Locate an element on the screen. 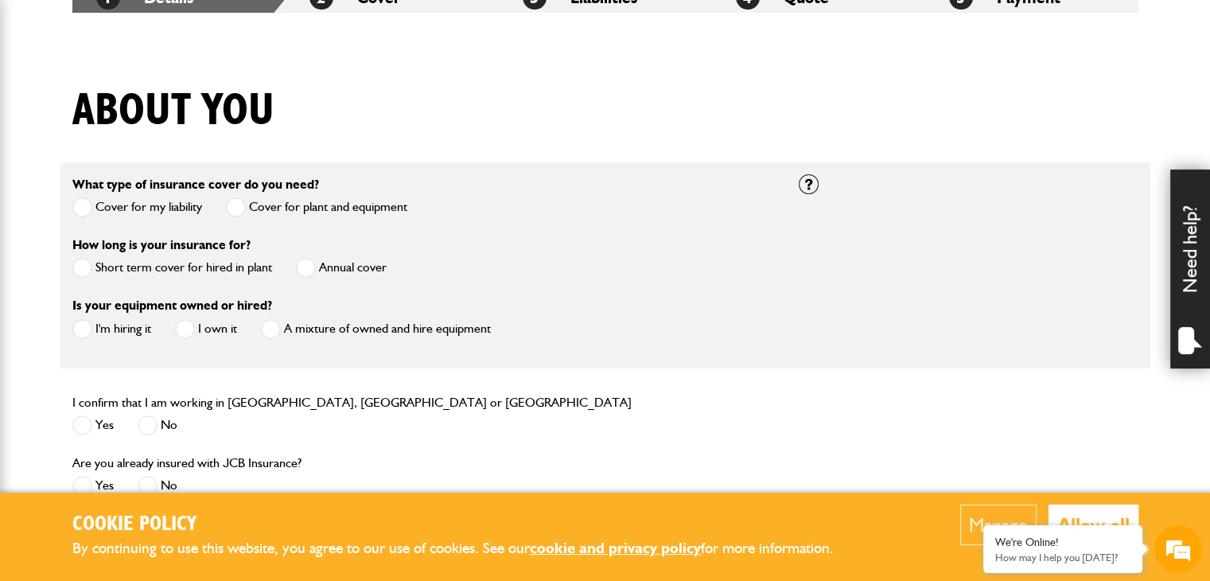 Image resolution: width=1210 pixels, height=581 pixels. button: Allow all is located at coordinates (1093, 524).